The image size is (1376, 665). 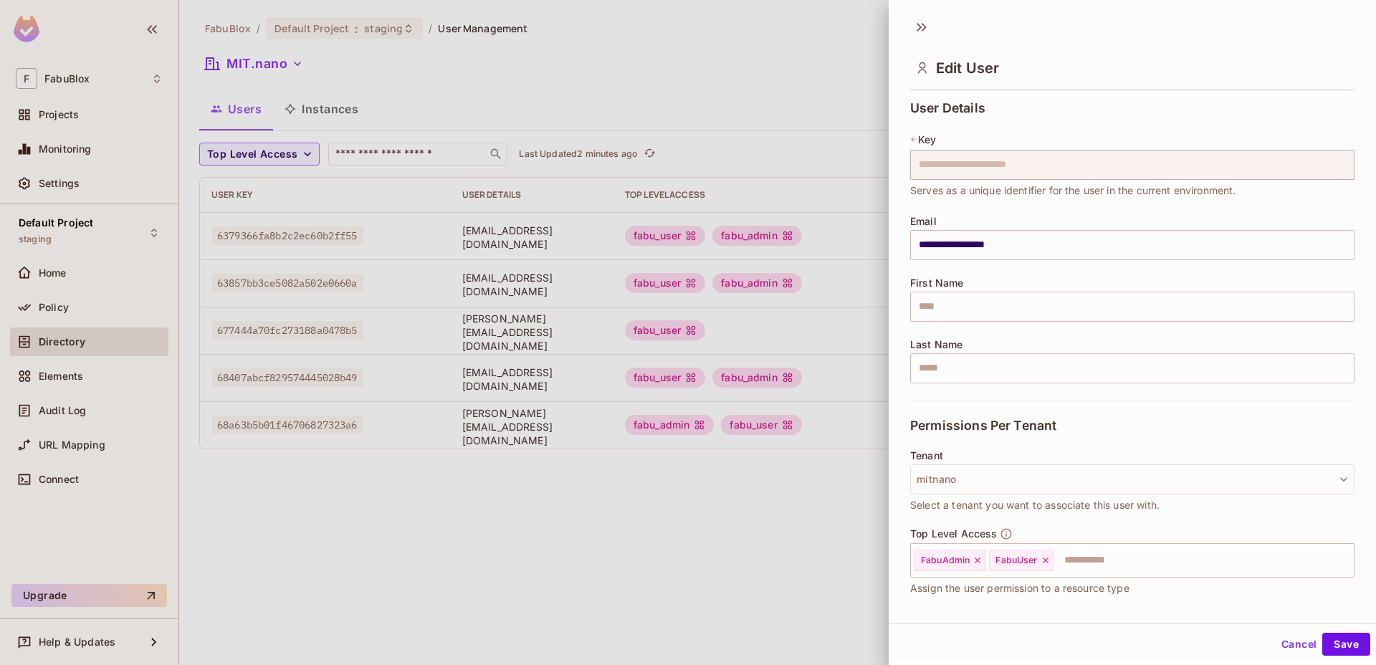 I want to click on button: mitnano, so click(x=1132, y=479).